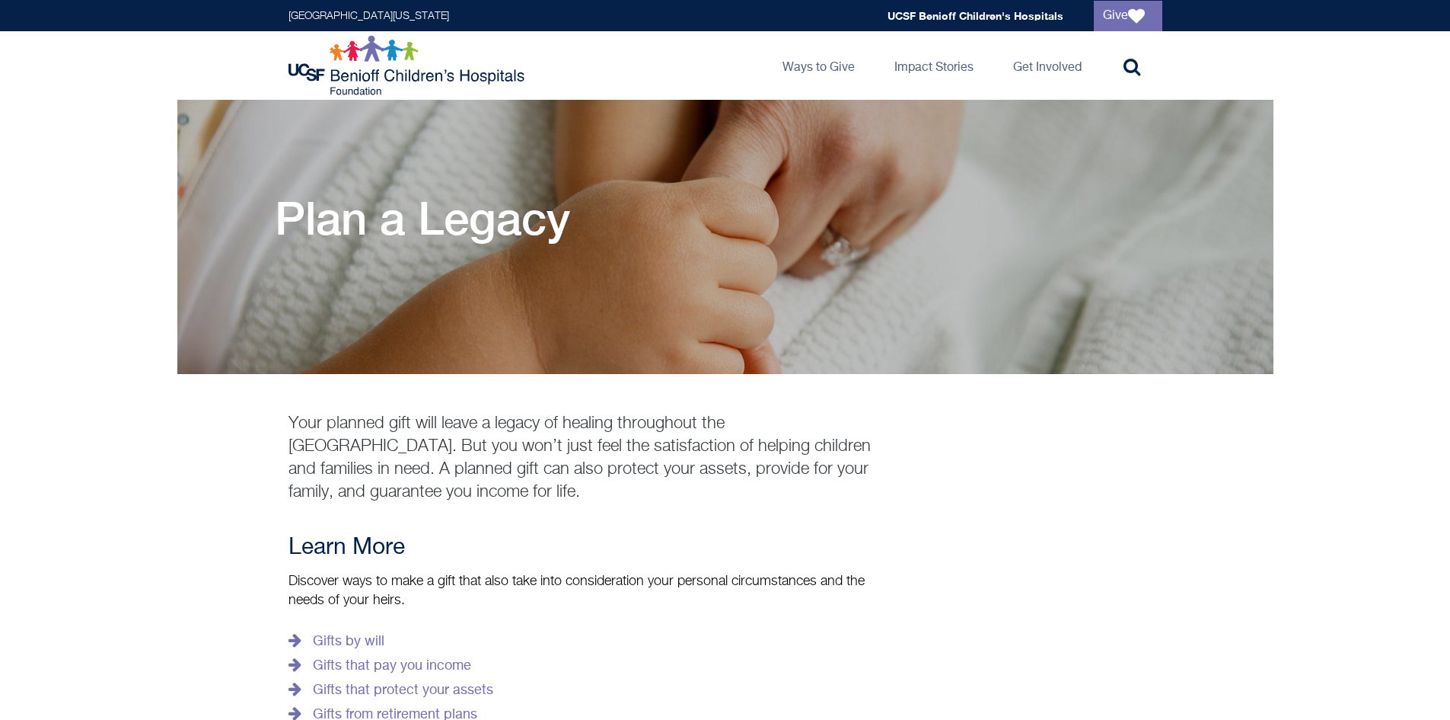 Image resolution: width=1450 pixels, height=720 pixels. I want to click on h1: Plan a Legacy, so click(423, 218).